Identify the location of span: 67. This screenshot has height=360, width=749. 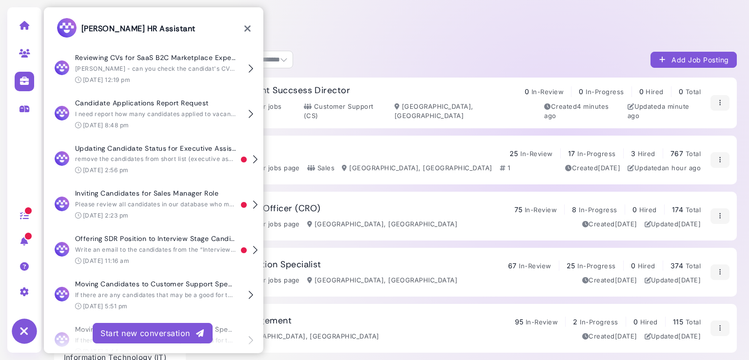
(513, 265).